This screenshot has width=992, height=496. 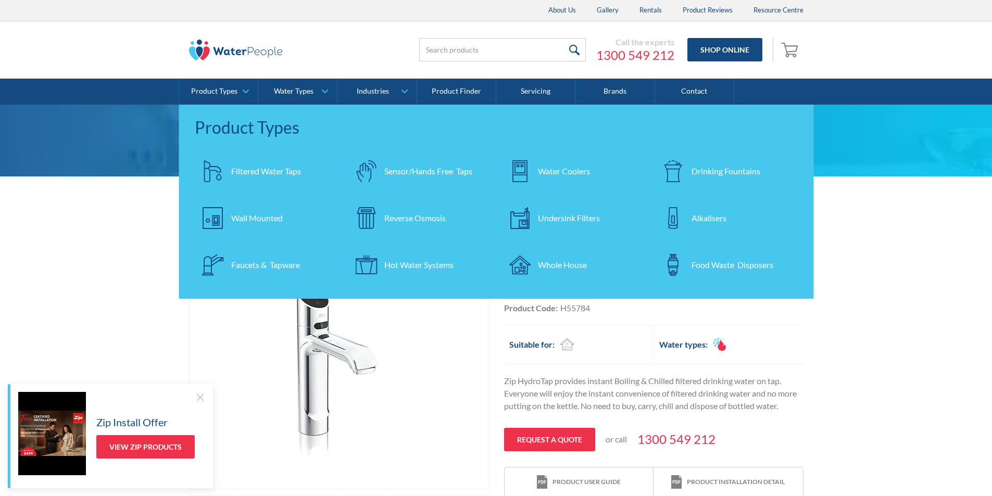 What do you see at coordinates (536, 92) in the screenshot?
I see `a: Servicing` at bounding box center [536, 92].